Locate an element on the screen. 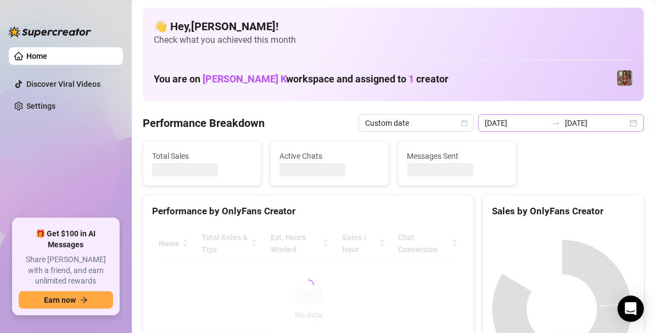 The height and width of the screenshot is (333, 655). div: Open Intercom Messenger is located at coordinates (631, 309).